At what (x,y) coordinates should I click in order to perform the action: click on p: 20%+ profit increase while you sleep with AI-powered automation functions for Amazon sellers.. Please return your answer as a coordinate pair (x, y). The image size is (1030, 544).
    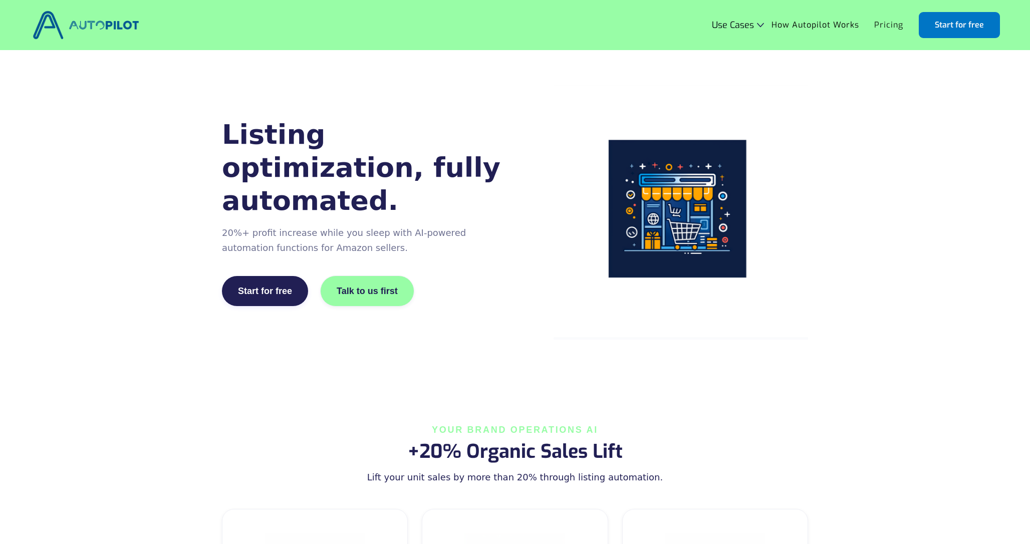
    Looking at the image, I should click on (365, 240).